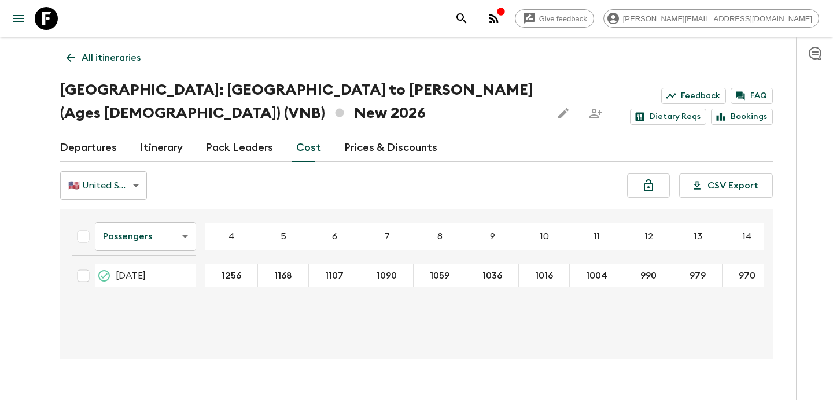 The height and width of the screenshot is (400, 833). Describe the element at coordinates (597, 276) in the screenshot. I see `div: 28 Dec 2026; 11` at that location.